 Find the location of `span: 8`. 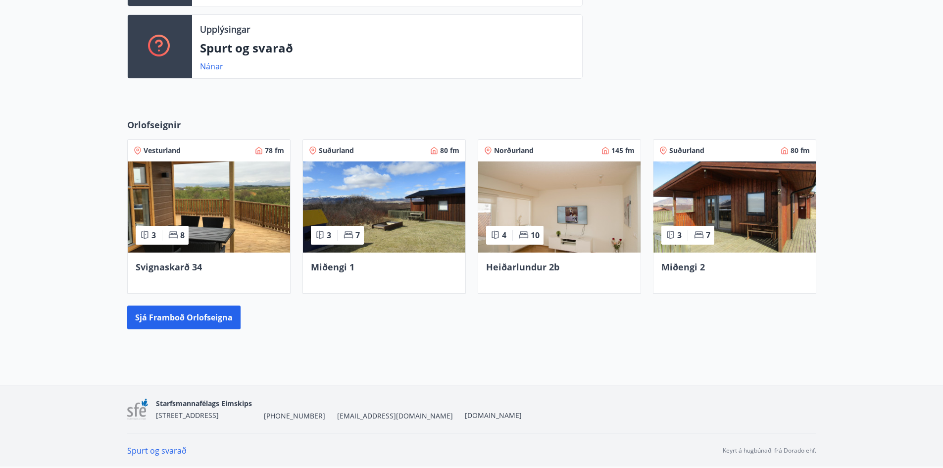

span: 8 is located at coordinates (182, 235).